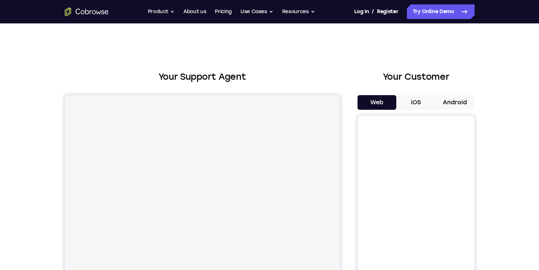  What do you see at coordinates (161, 12) in the screenshot?
I see `button: Product` at bounding box center [161, 12].